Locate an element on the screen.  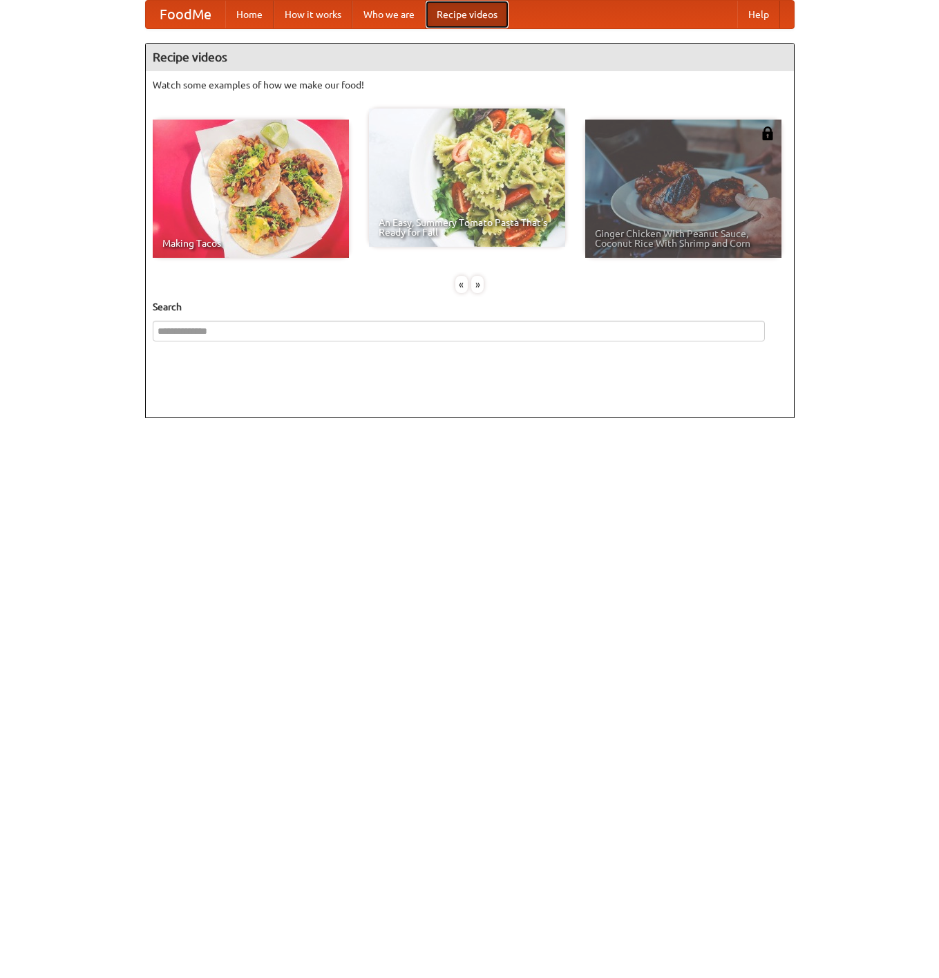
a: An Easy, Summery Tomato Pasta That's Ready for Fall is located at coordinates (467, 178).